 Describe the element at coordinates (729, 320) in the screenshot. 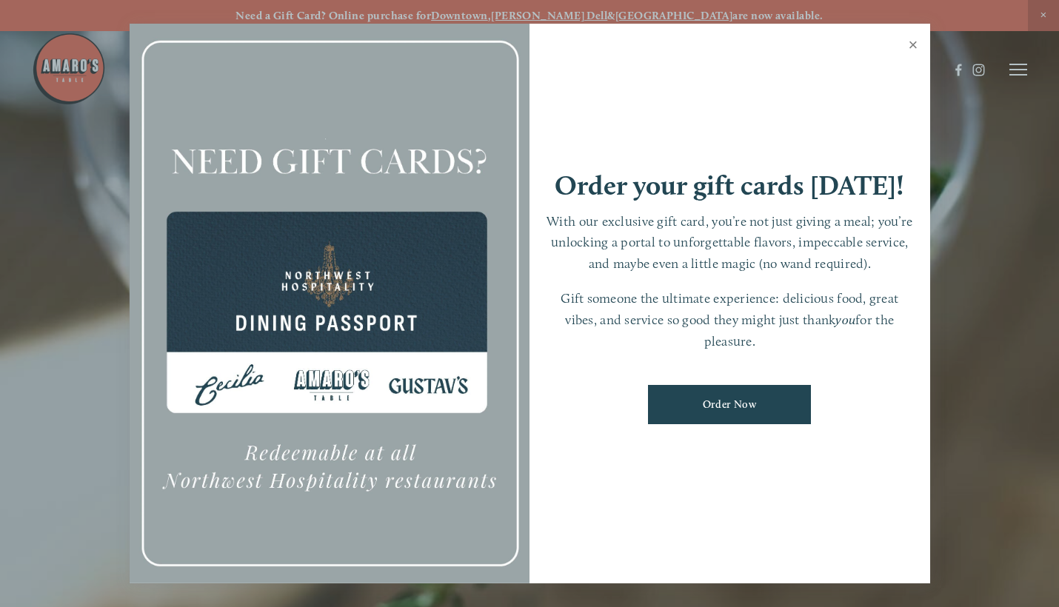

I see `p: Gift someone the ultimate experience: delicious food, great vibes, and service so good they might...` at that location.